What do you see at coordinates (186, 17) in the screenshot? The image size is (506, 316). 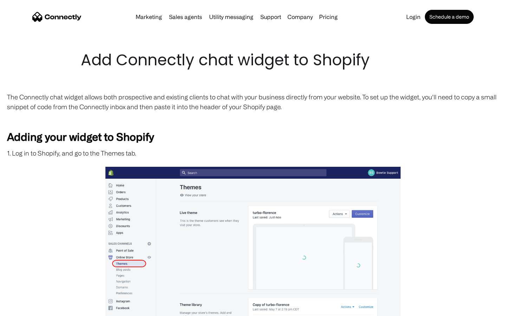 I see `a: Sales agents` at bounding box center [186, 17].